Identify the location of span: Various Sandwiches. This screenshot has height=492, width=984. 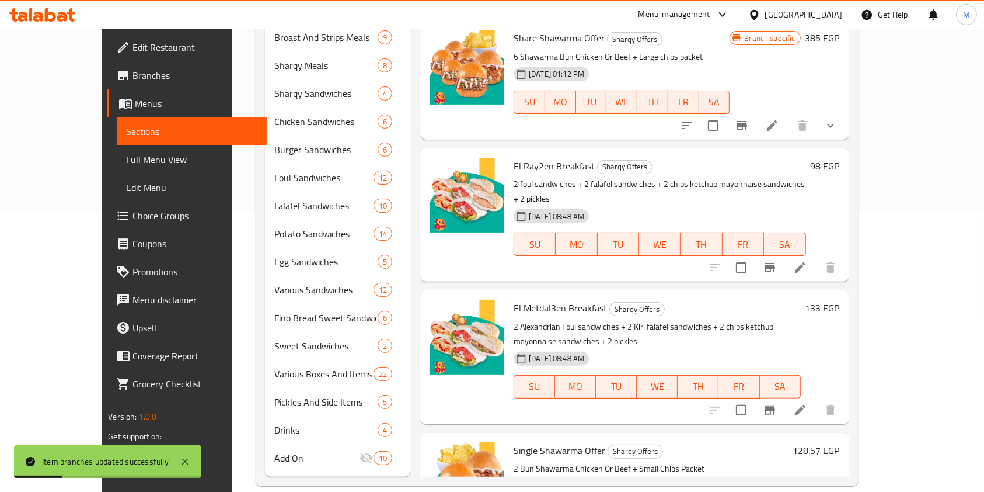
(324, 290).